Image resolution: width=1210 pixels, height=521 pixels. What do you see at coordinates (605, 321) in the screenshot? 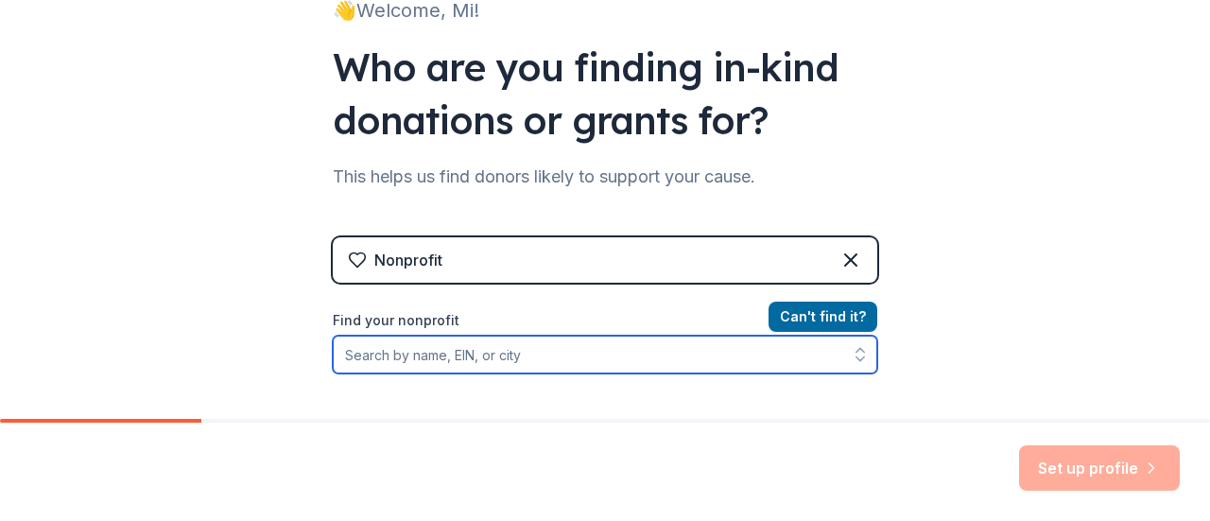
I see `label: Find your nonprofit` at bounding box center [605, 321].